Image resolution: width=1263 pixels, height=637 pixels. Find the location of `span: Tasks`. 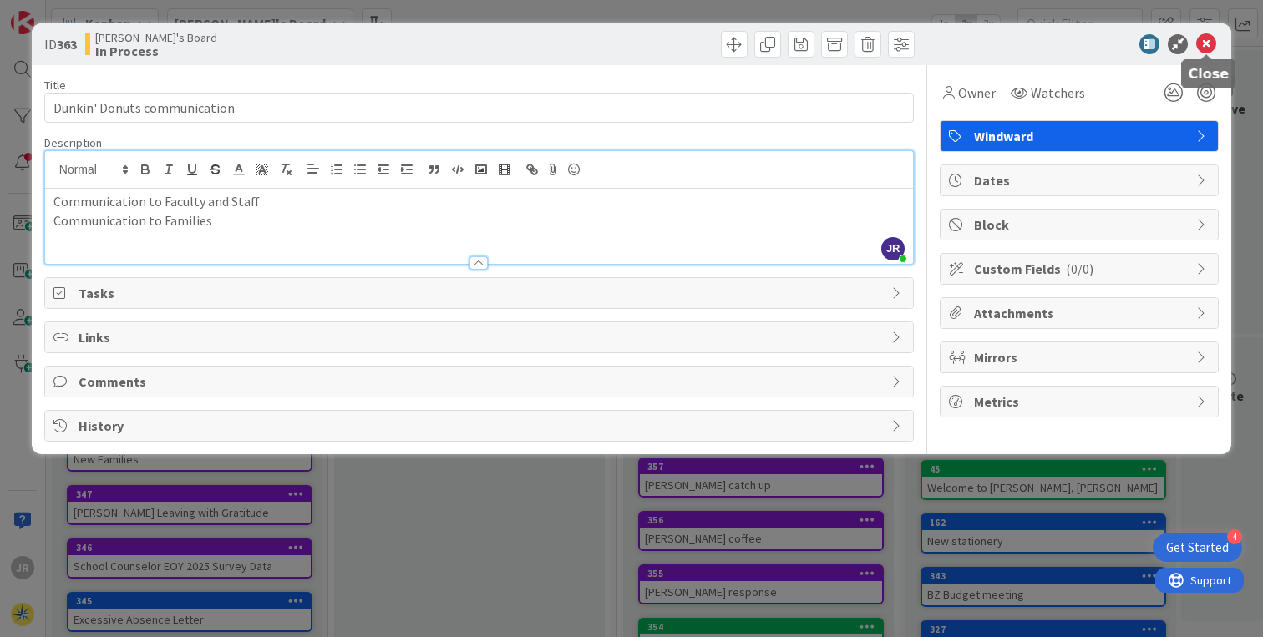

span: Tasks is located at coordinates (480, 293).